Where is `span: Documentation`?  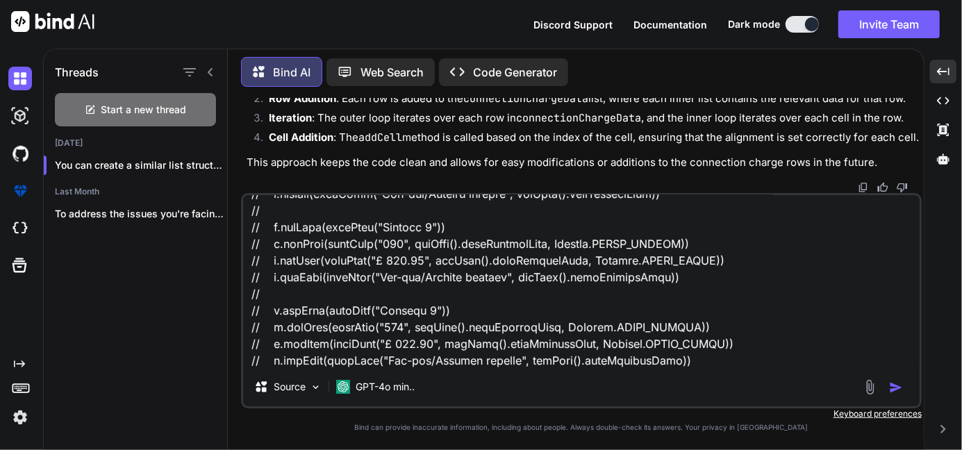
span: Documentation is located at coordinates (670, 24).